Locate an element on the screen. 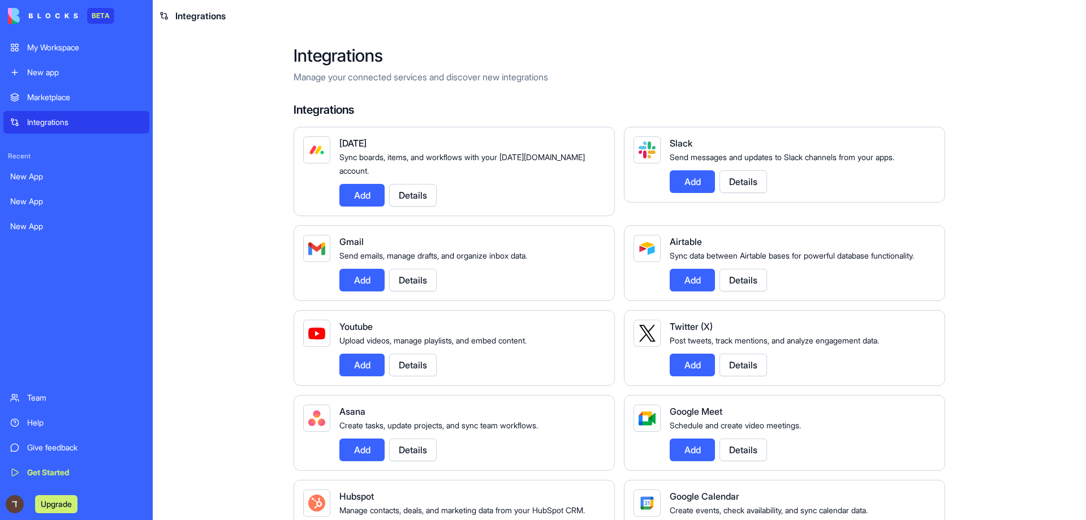  span: Send emails, manage drafts, and organize inbox data. is located at coordinates (433, 255).